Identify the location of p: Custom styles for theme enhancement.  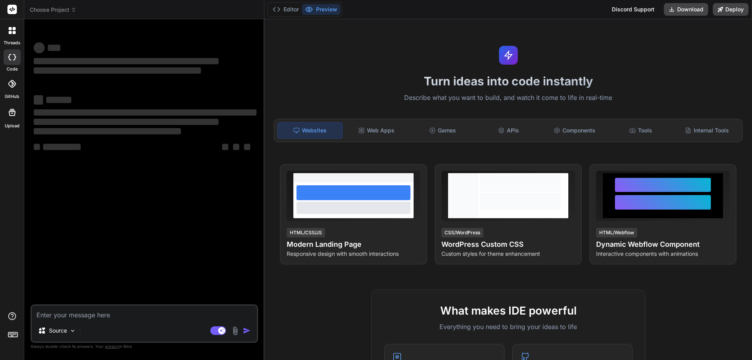
(508, 254).